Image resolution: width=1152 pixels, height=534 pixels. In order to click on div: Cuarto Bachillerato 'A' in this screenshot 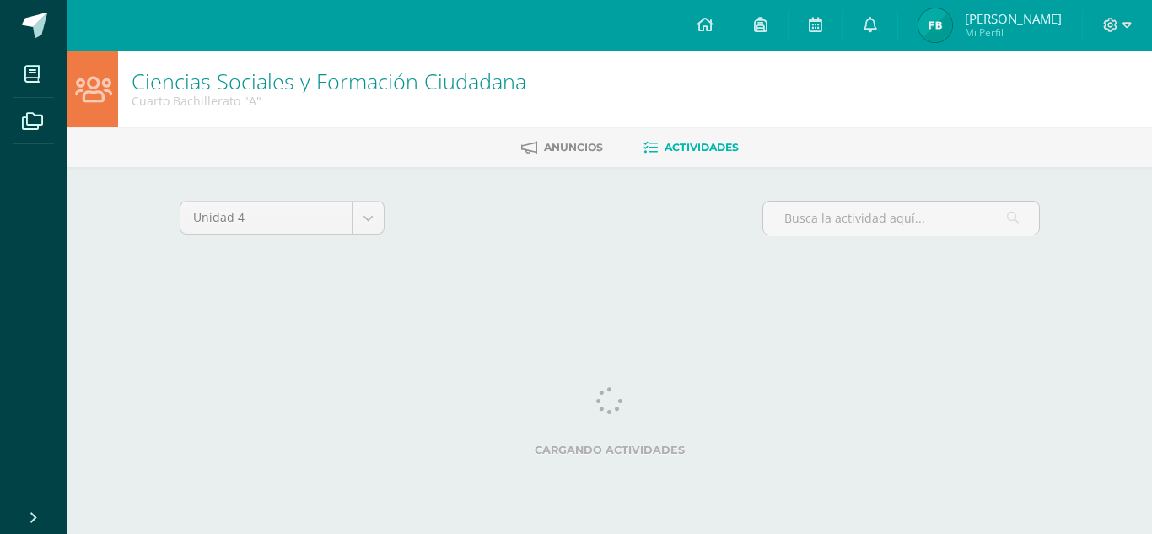, I will do `click(329, 100)`.